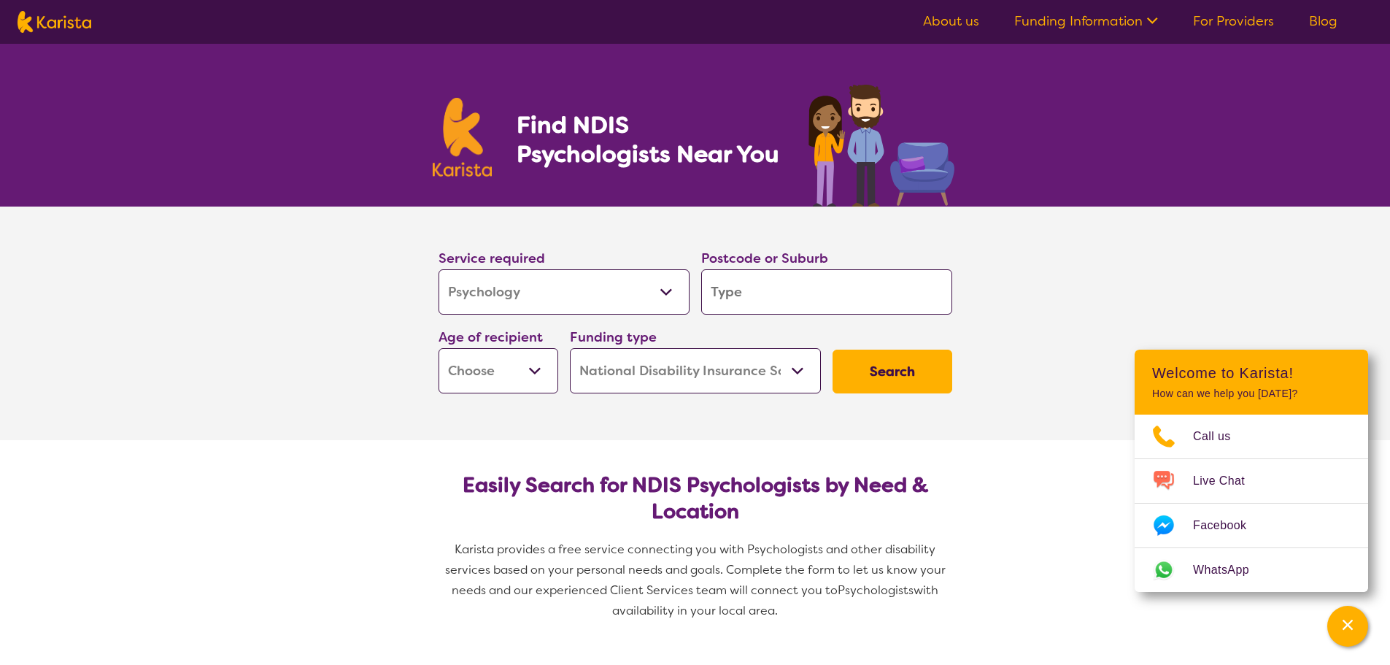  What do you see at coordinates (1221, 436) in the screenshot?
I see `span: Call us` at bounding box center [1221, 436].